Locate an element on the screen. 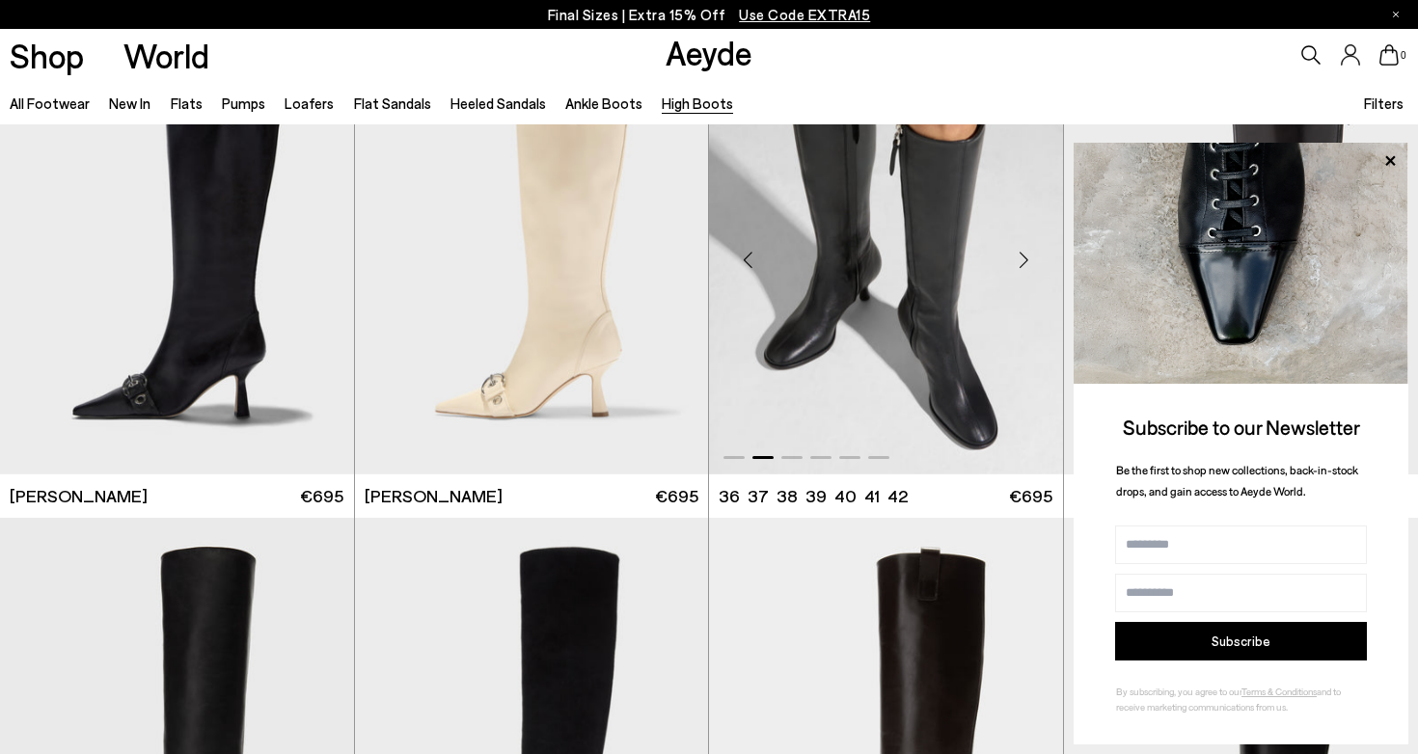 This screenshot has width=1418, height=754. li: 36 is located at coordinates (729, 496).